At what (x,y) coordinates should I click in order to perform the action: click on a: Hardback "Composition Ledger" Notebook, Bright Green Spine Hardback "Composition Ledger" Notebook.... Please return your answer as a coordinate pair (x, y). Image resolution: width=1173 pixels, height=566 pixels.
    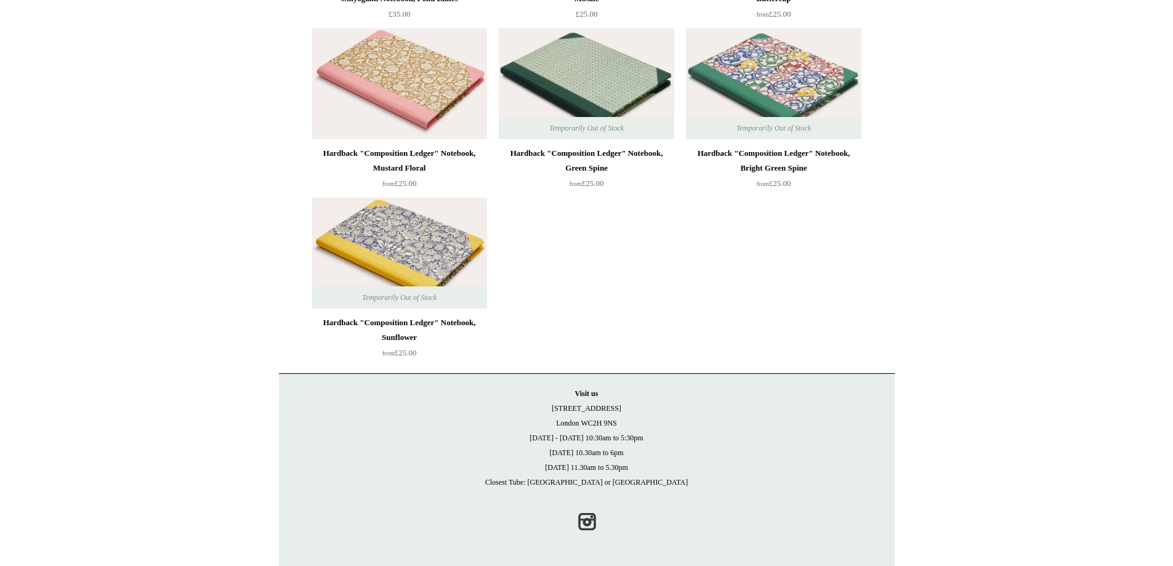
    Looking at the image, I should click on (773, 84).